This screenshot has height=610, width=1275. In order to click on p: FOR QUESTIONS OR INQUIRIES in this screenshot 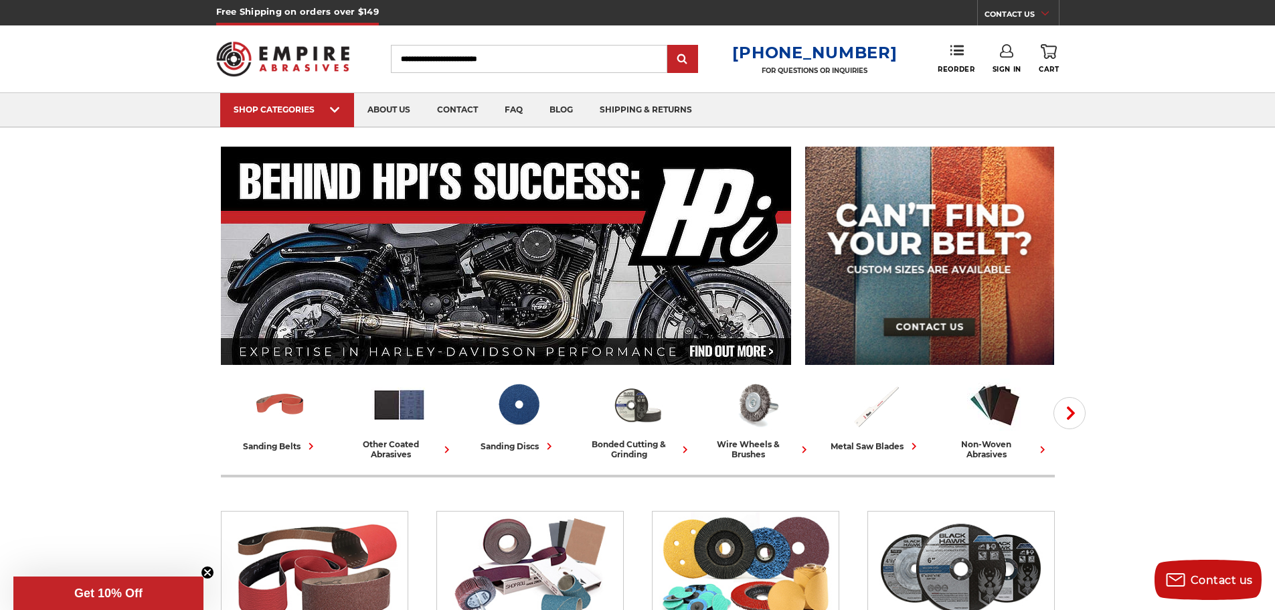, I will do `click(814, 70)`.